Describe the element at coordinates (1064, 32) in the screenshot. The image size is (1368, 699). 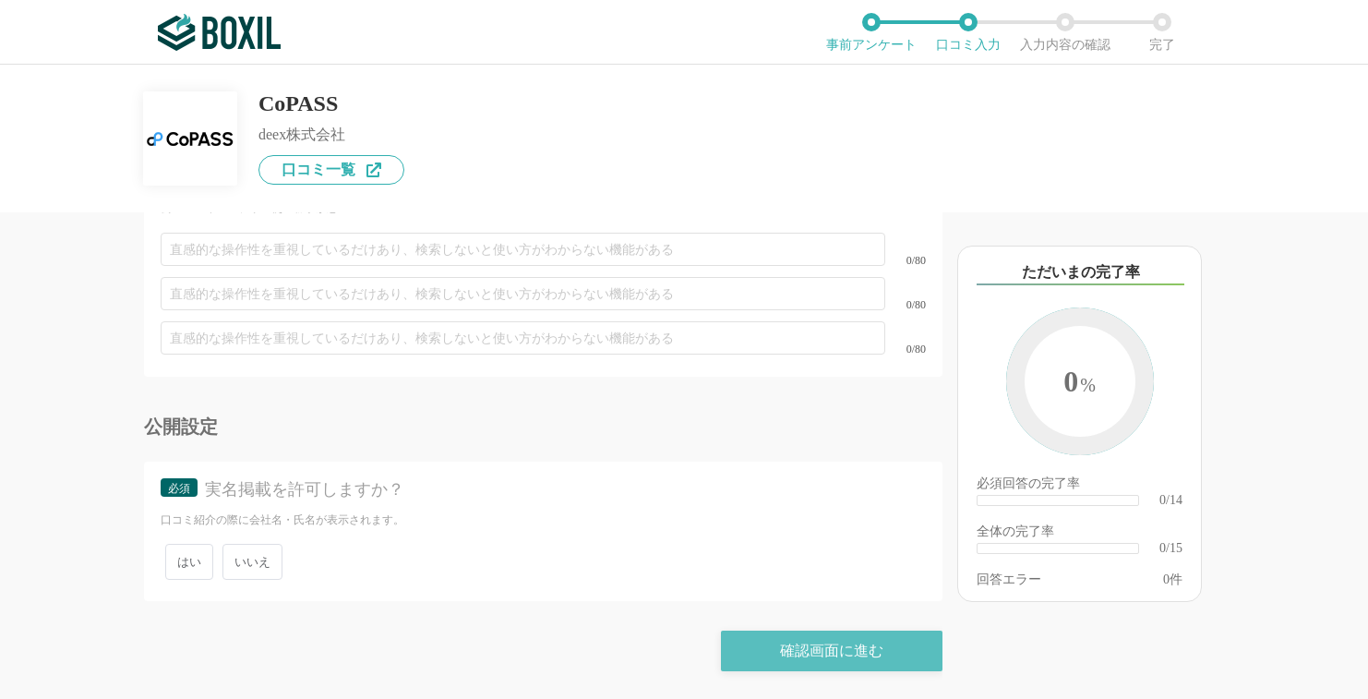
I see `li: 入力内容の確認` at that location.